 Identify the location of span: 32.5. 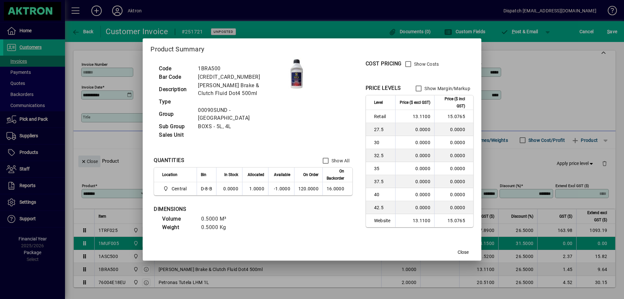
(383, 155).